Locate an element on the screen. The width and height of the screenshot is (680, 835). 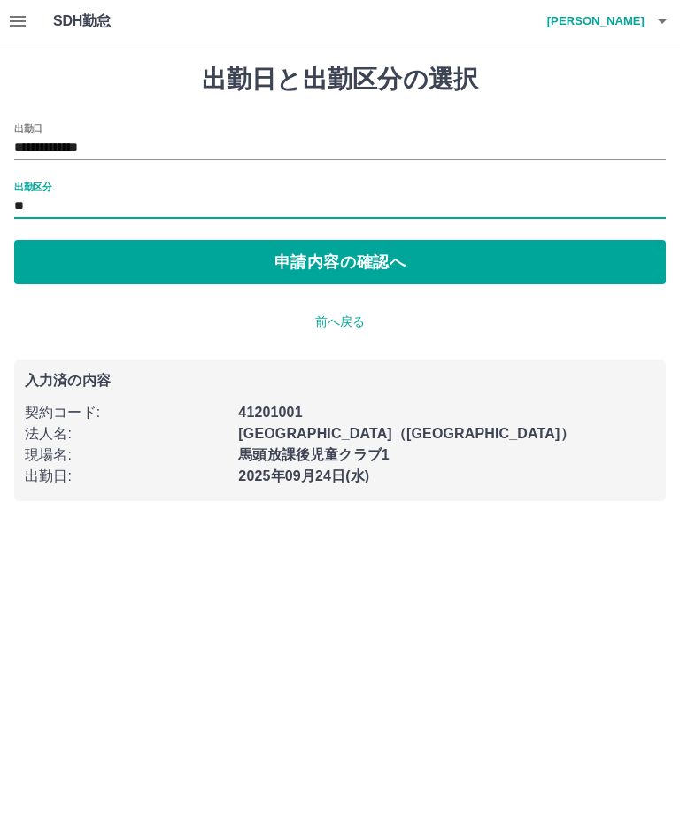
p: 入力済の内容 is located at coordinates (340, 381).